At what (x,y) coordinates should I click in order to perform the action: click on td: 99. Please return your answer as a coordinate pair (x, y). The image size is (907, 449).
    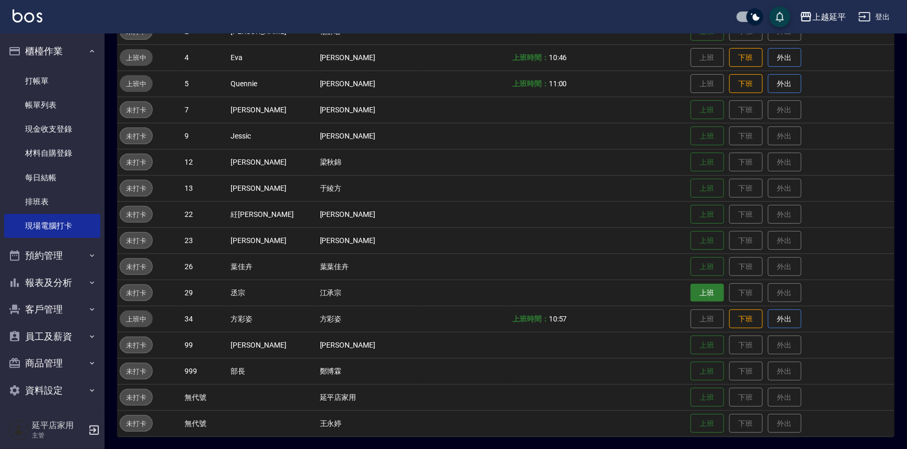
    Looking at the image, I should click on (205, 345).